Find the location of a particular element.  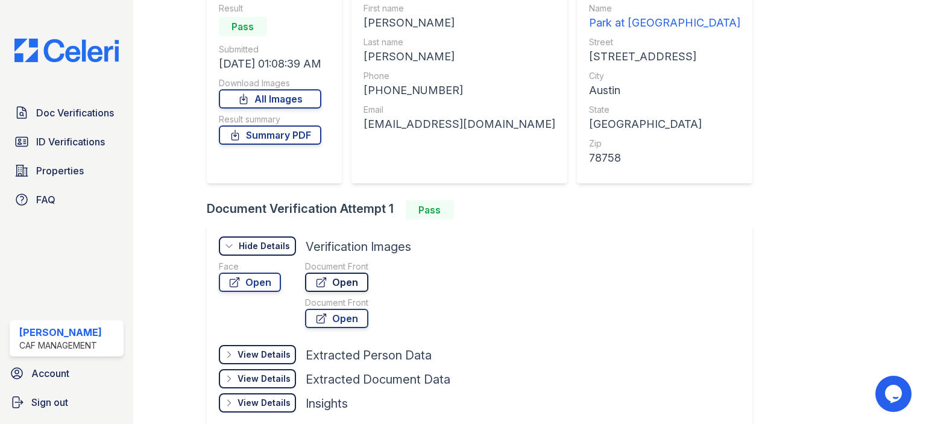

div: Phone is located at coordinates (459, 76).